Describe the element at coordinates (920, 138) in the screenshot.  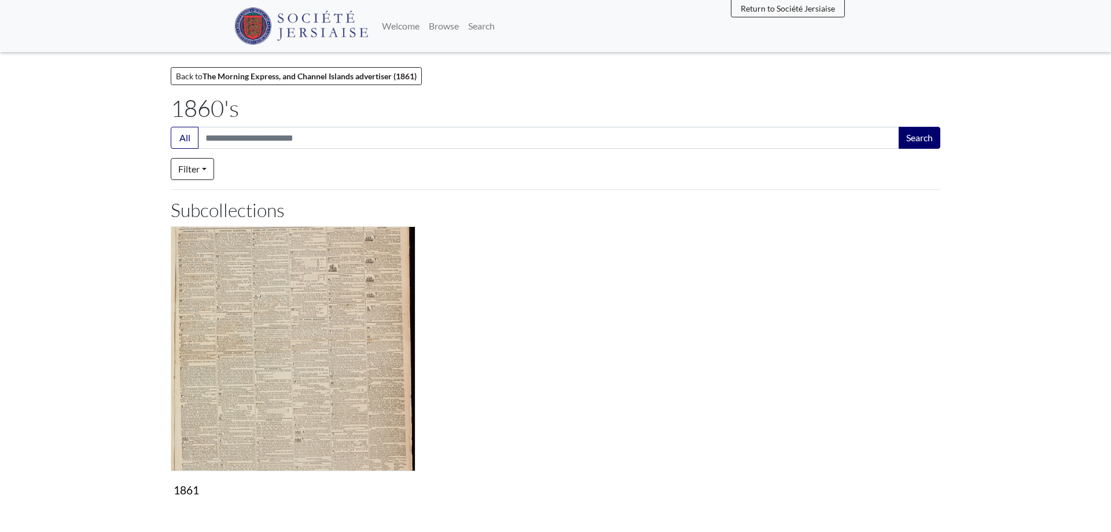
I see `button: Search` at that location.